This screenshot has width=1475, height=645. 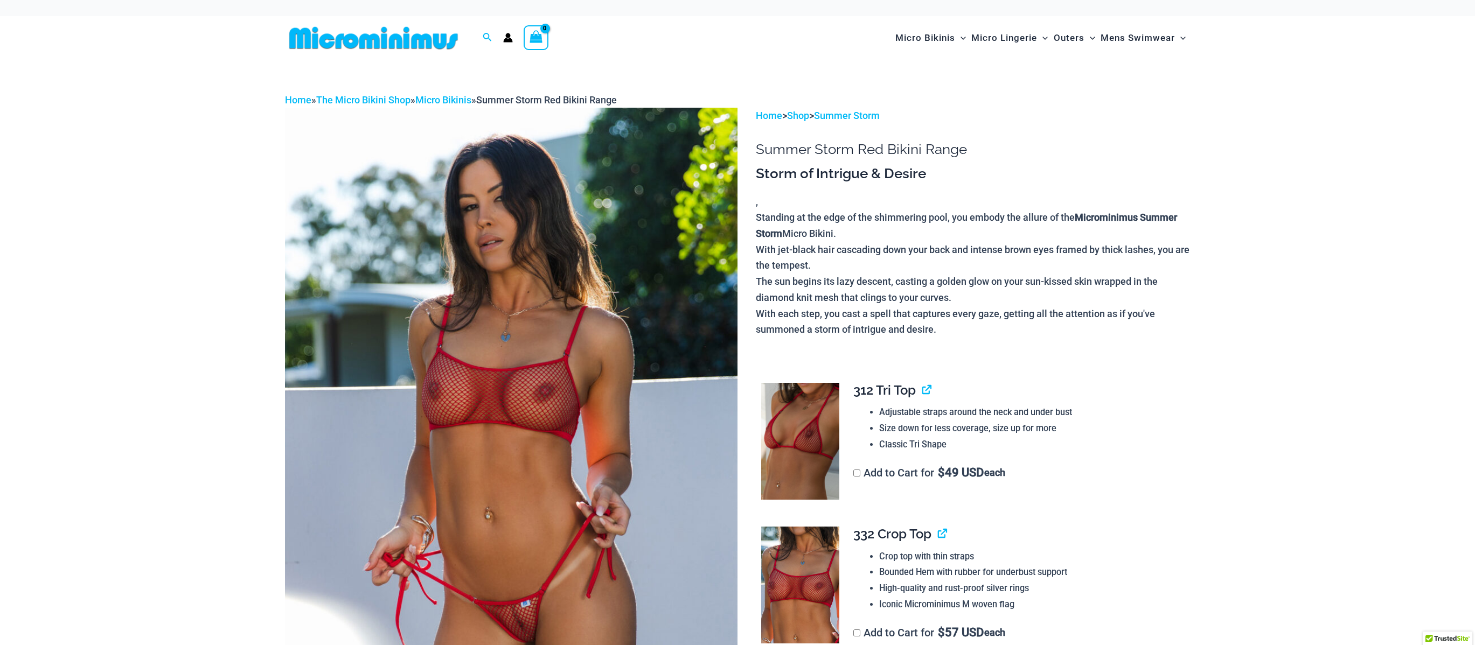 What do you see at coordinates (973, 174) in the screenshot?
I see `h3: Storm of Intrigue & Desire` at bounding box center [973, 174].